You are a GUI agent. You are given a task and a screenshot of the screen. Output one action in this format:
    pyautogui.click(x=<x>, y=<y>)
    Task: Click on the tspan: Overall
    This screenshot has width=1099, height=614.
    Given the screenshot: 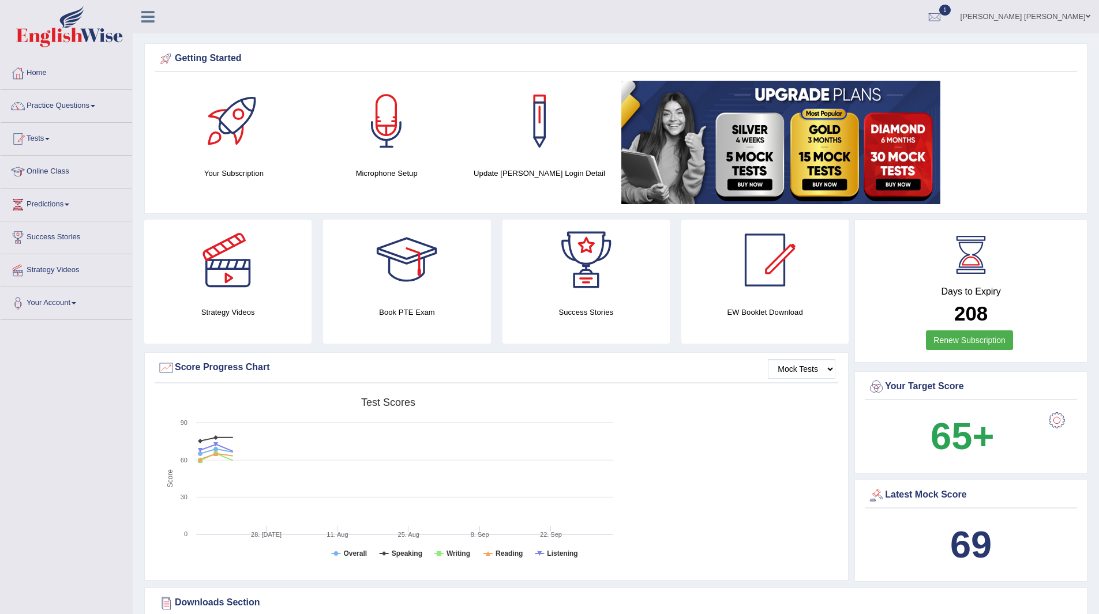 What is the action you would take?
    pyautogui.click(x=355, y=554)
    